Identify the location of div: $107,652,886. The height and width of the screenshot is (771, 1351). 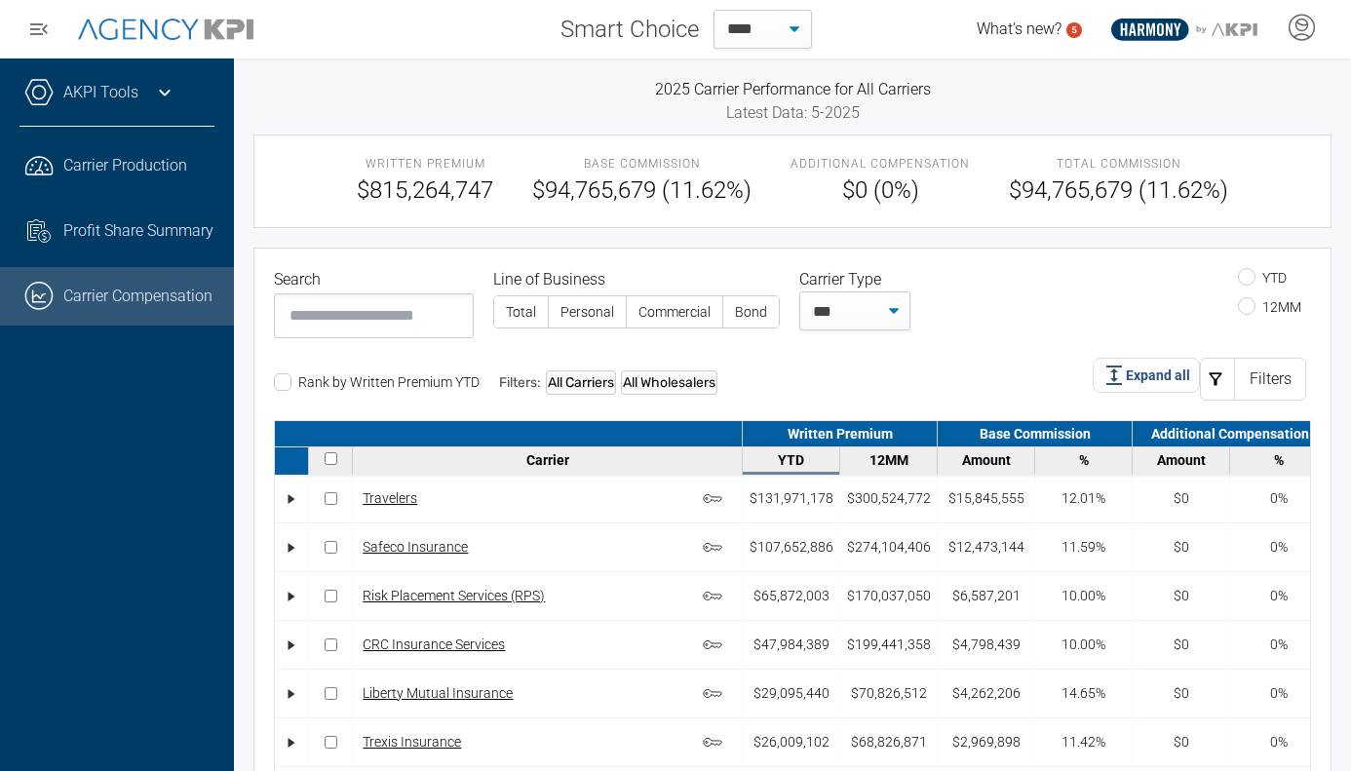
(792, 547).